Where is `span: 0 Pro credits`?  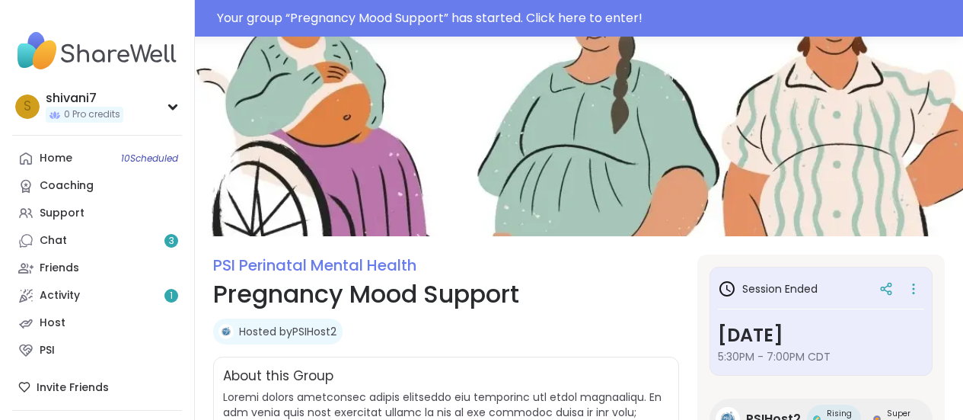 span: 0 Pro credits is located at coordinates (92, 114).